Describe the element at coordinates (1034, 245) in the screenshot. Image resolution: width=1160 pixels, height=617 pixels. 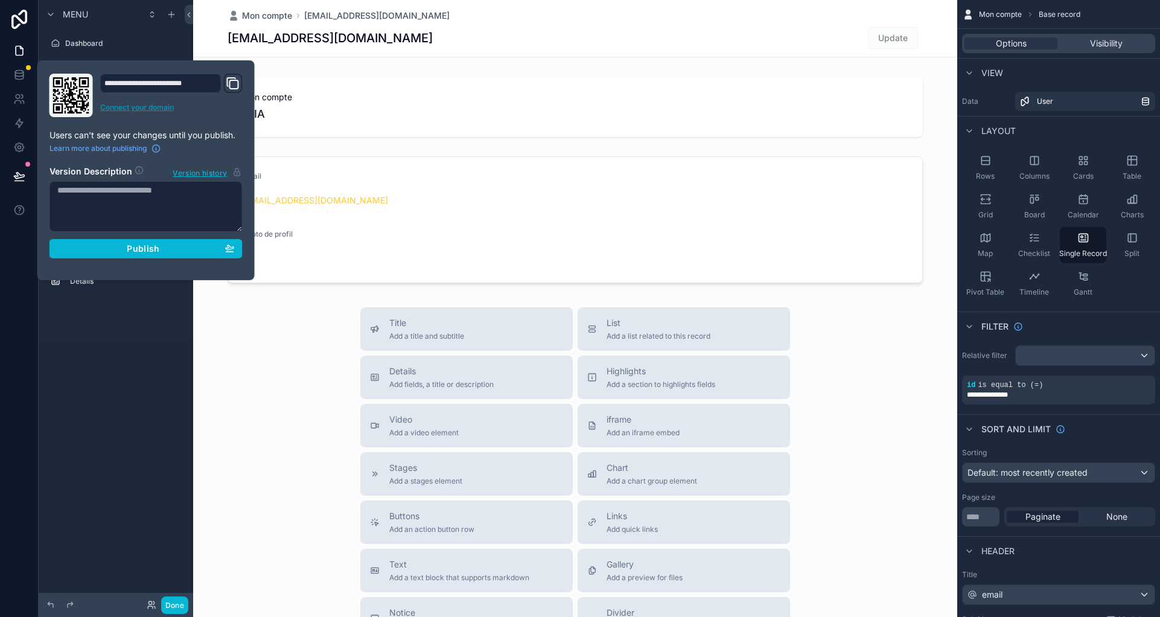
I see `button: Checklist` at that location.